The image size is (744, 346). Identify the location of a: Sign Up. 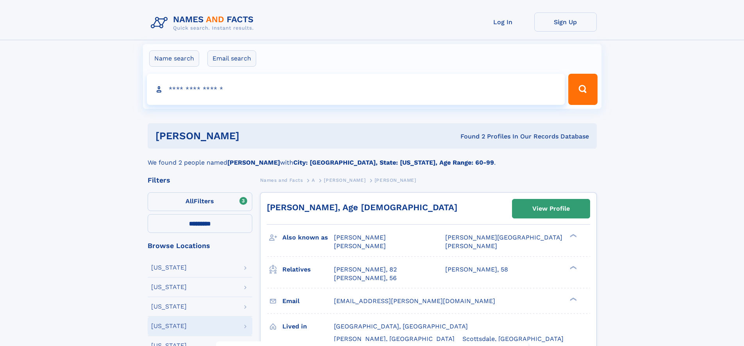
(565, 22).